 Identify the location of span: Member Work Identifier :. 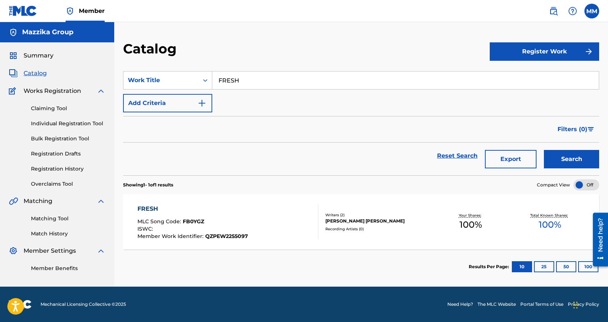
(171, 236).